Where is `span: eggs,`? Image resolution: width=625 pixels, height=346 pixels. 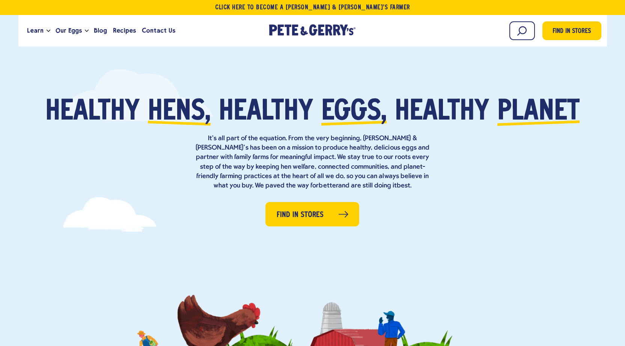 span: eggs, is located at coordinates (354, 112).